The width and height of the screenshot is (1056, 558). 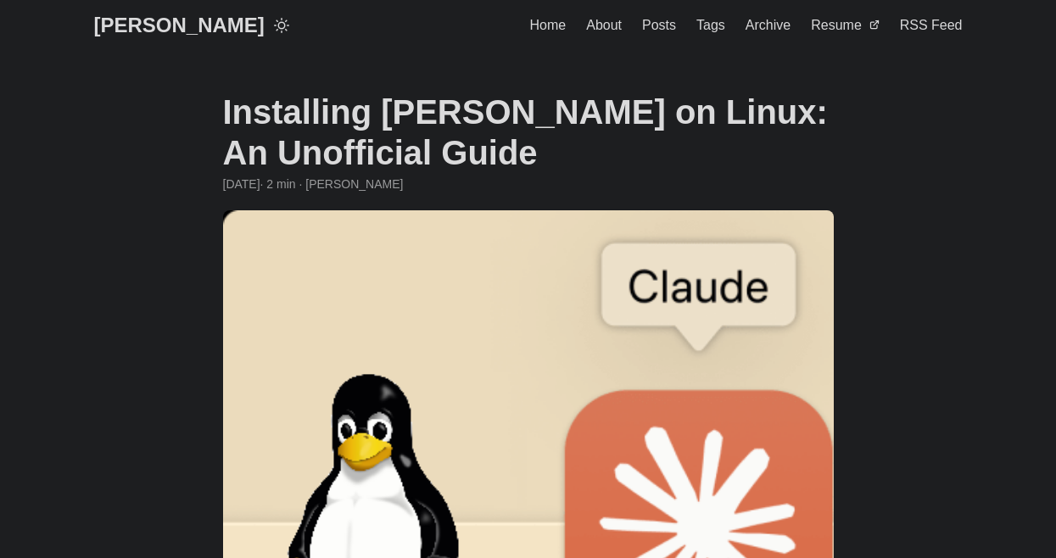 I want to click on span: Posts, so click(x=659, y=25).